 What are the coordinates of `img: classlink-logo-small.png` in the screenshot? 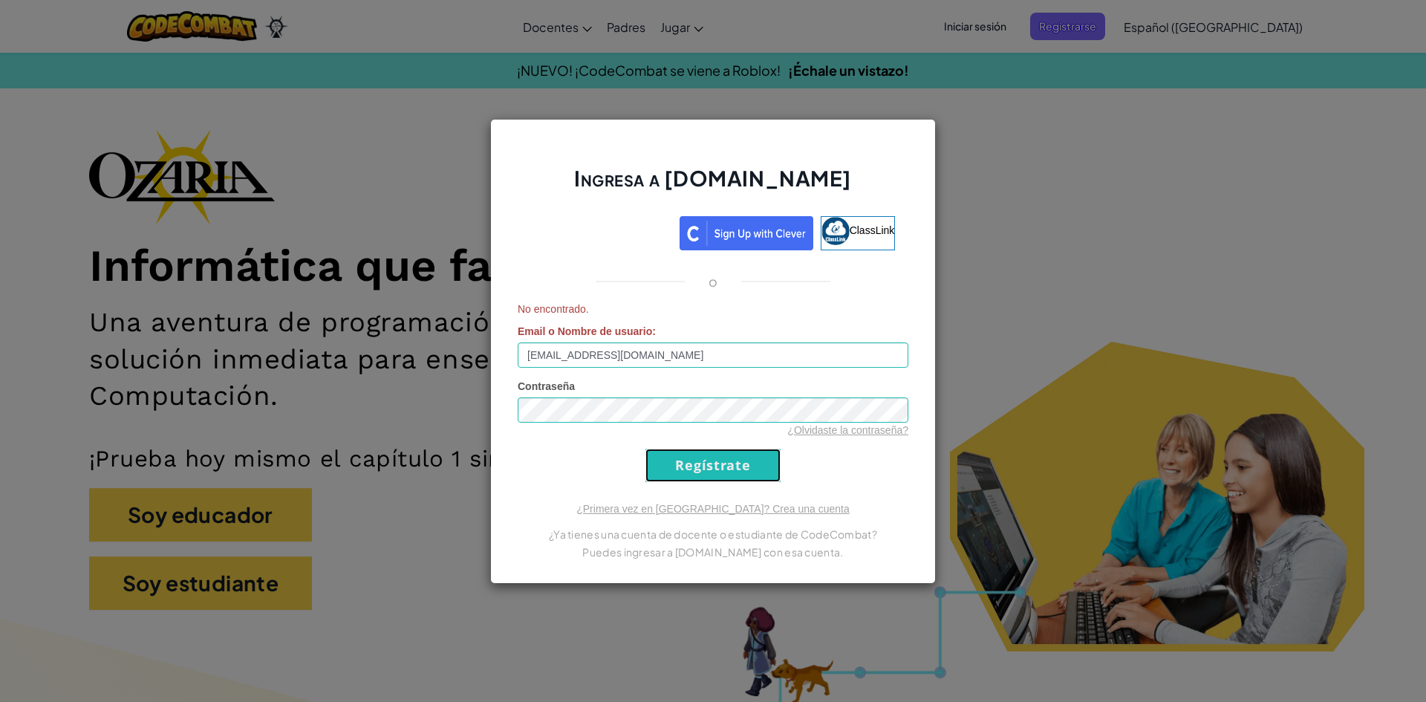 It's located at (835, 231).